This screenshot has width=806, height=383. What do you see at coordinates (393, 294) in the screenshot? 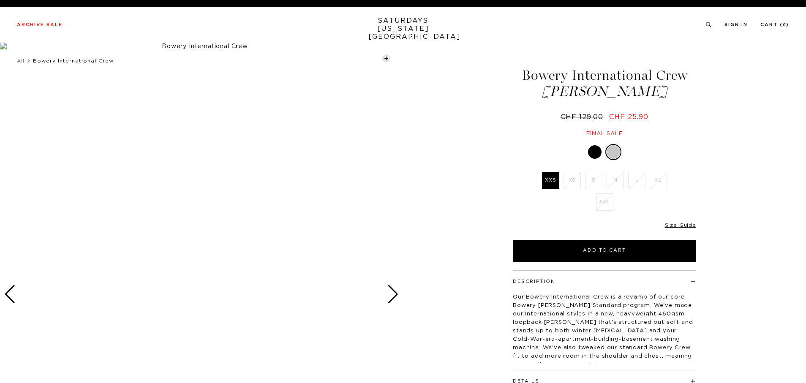
I see `div: Next slide` at bounding box center [393, 294].